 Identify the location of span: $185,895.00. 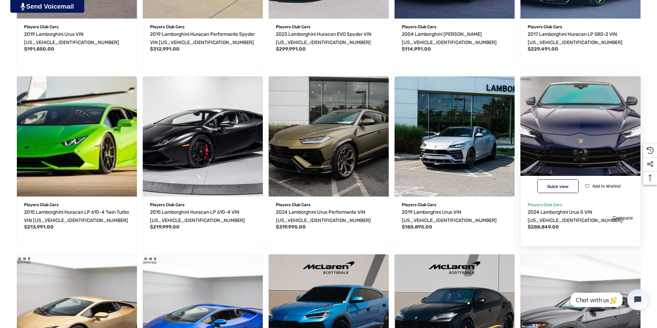
(417, 227).